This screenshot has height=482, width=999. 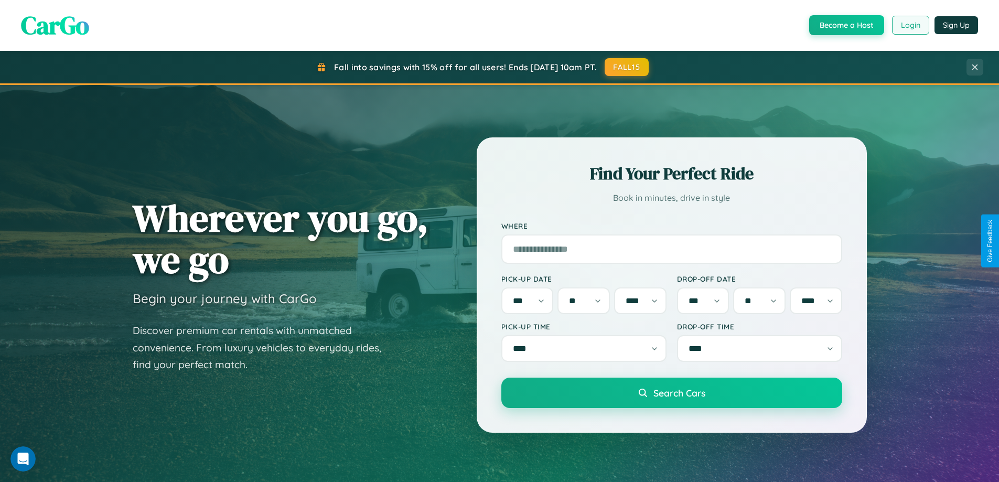 What do you see at coordinates (264, 348) in the screenshot?
I see `p: Discover premium car rentals with unmatched convenience. From luxury vehicles to everyday rides, ...` at bounding box center [264, 348].